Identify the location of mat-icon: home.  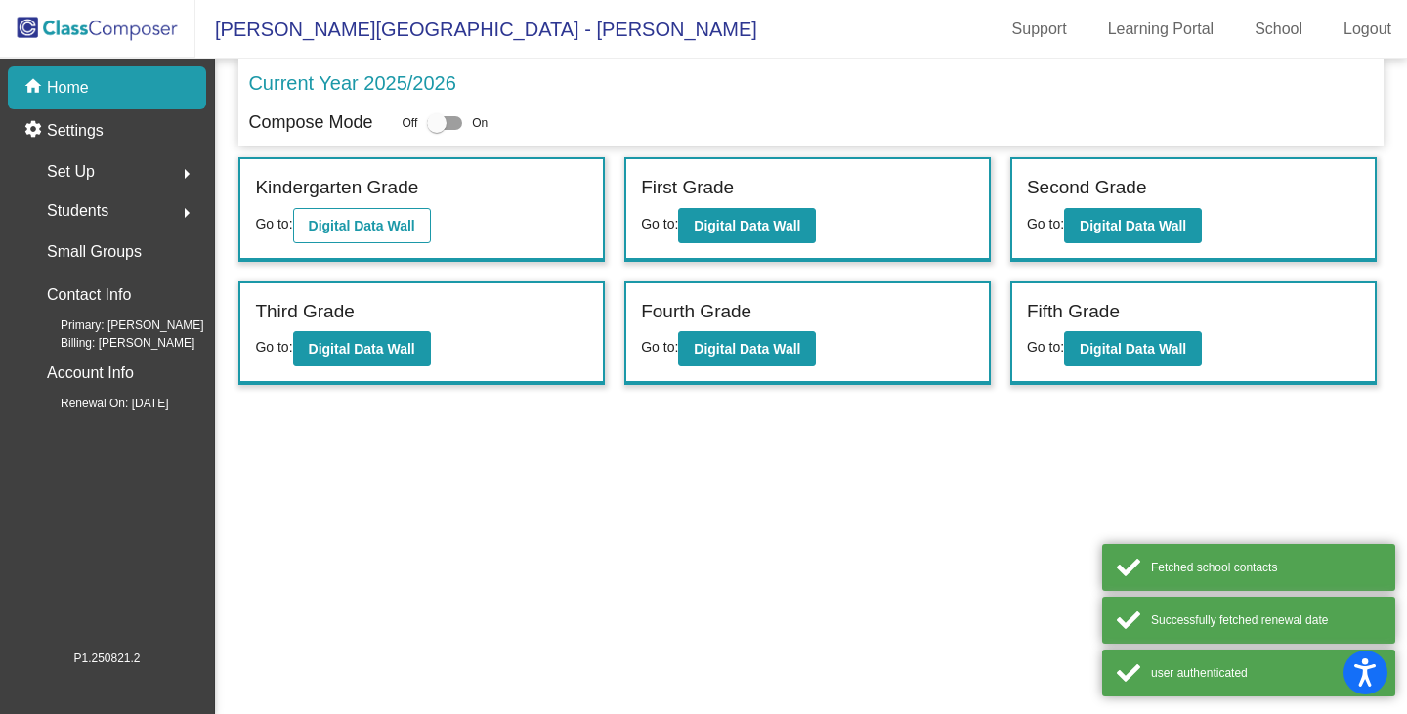
(35, 88).